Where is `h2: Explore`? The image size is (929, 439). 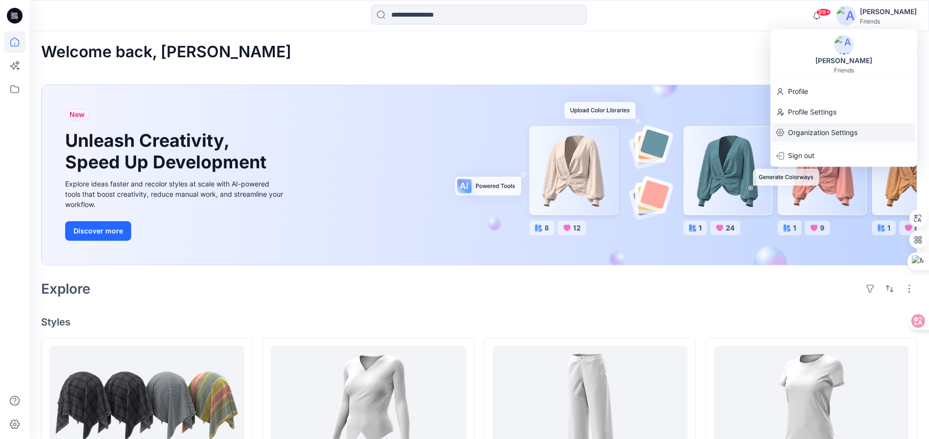 h2: Explore is located at coordinates (66, 289).